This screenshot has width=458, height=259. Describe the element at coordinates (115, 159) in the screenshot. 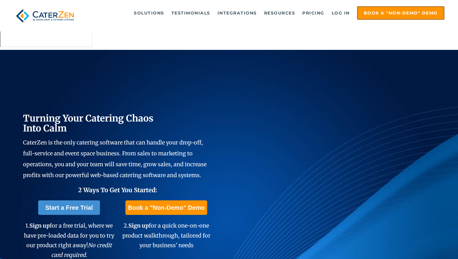

I see `span: CaterZen is the only catering software that can handle your drop-off, full-service and event spac...` at that location.